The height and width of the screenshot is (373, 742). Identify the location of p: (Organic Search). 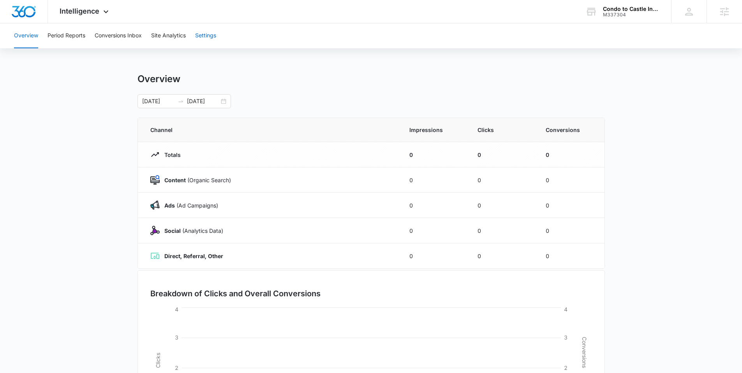
(195, 180).